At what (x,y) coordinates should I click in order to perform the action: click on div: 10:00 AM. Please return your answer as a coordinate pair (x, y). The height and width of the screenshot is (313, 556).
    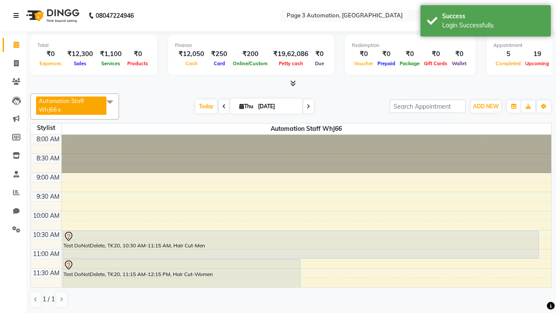
    Looking at the image, I should click on (46, 216).